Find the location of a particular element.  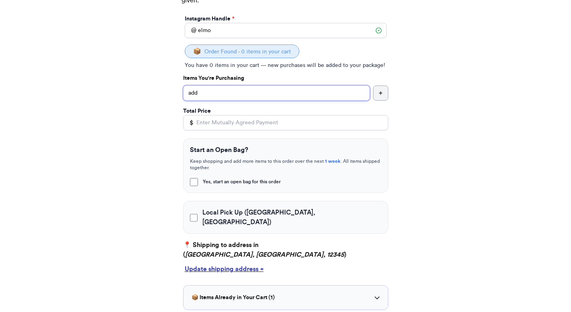

h3: 📦 Items Already in Your Cart ( 1 ) is located at coordinates (233, 297).